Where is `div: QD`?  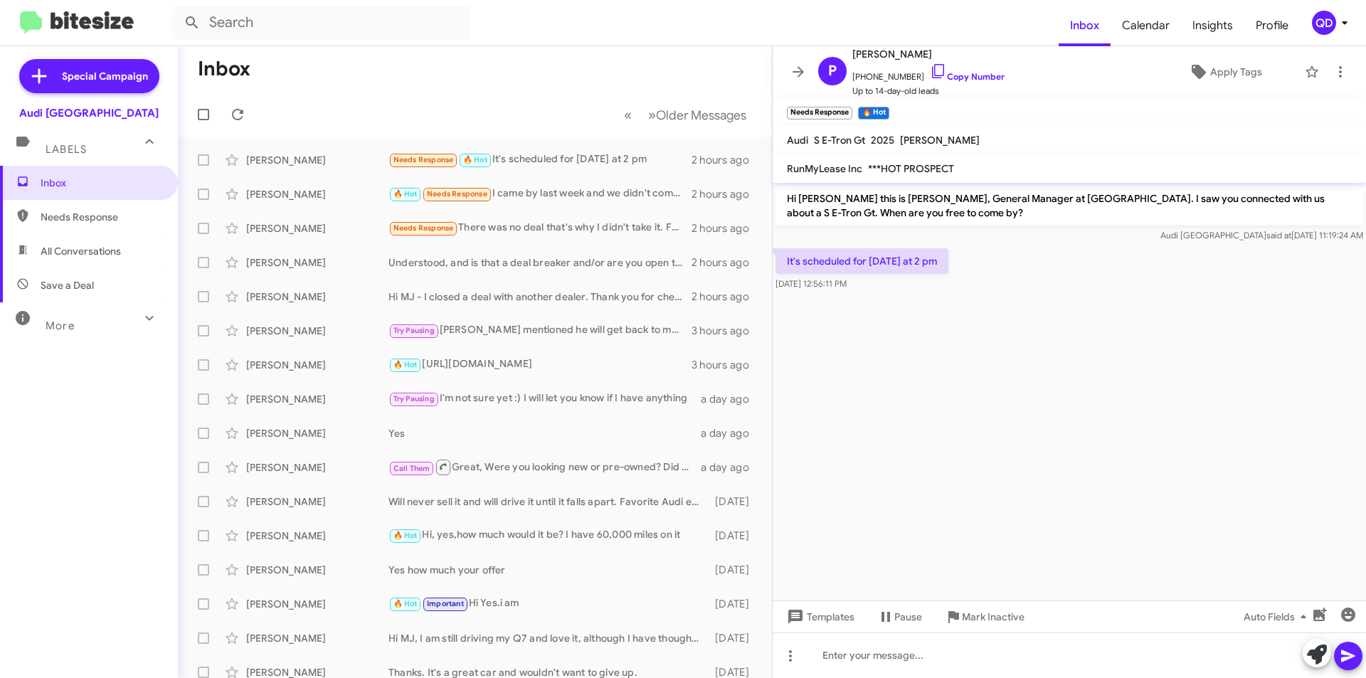 div: QD is located at coordinates (1325, 23).